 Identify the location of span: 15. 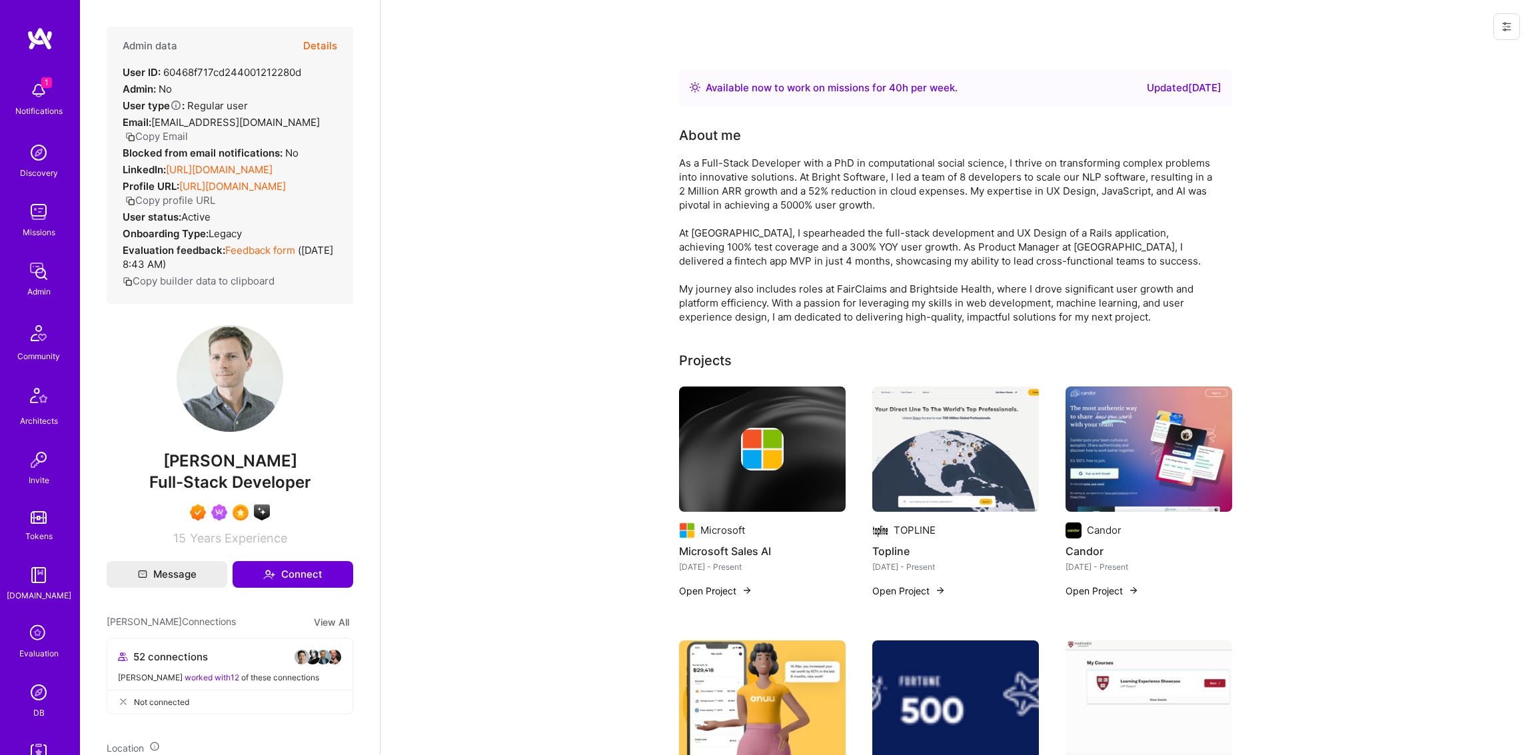
(179, 538).